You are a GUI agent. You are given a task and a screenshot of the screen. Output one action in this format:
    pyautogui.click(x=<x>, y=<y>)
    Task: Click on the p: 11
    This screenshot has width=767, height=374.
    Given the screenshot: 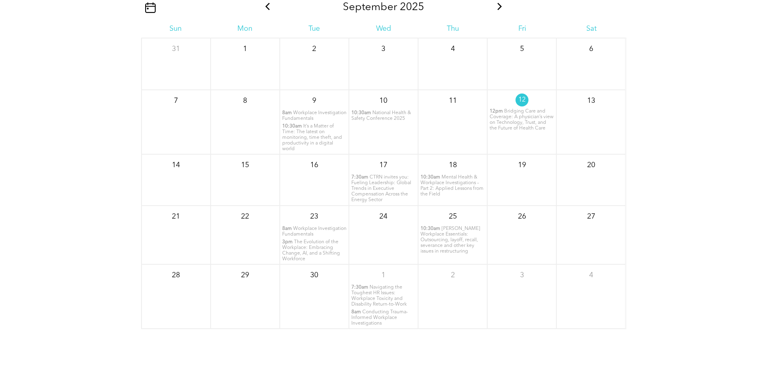 What is the action you would take?
    pyautogui.click(x=453, y=101)
    